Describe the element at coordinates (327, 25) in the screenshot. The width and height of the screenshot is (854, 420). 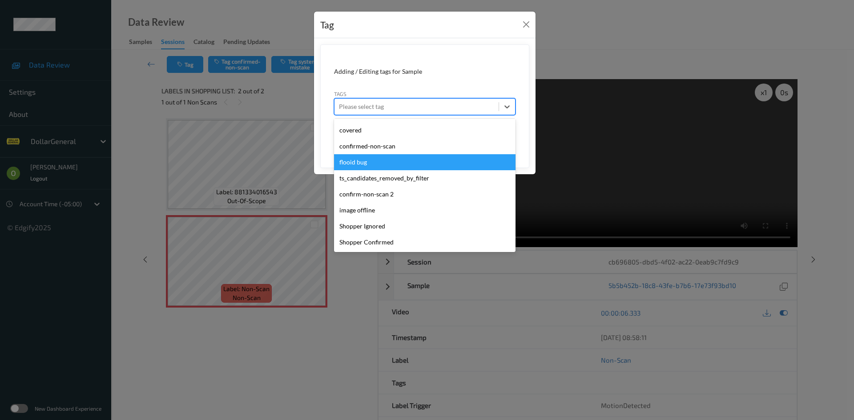
I see `div: Tag` at that location.